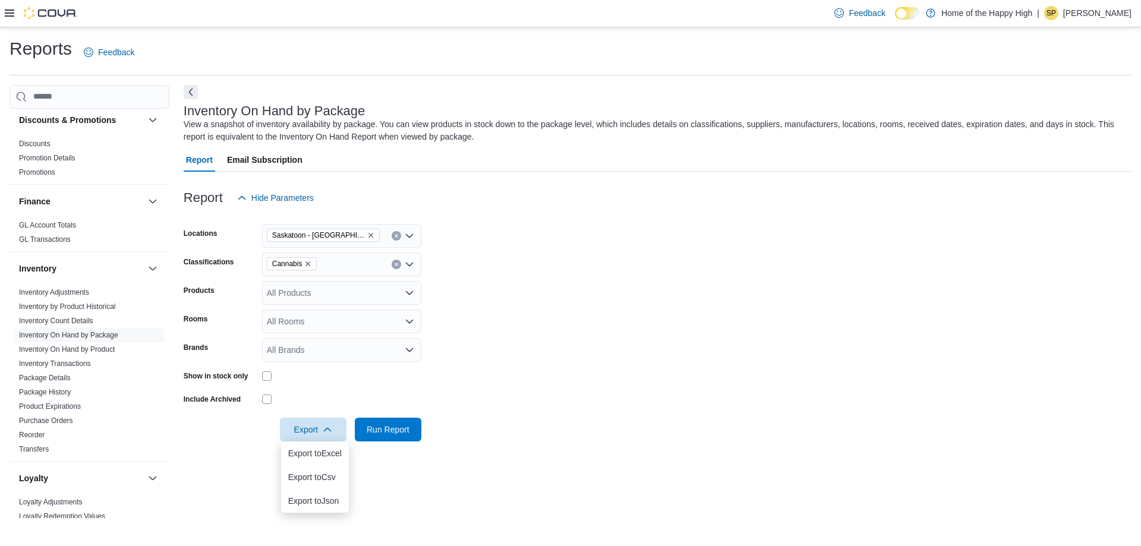 This screenshot has width=1141, height=546. Describe the element at coordinates (200, 234) in the screenshot. I see `label: Locations` at that location.